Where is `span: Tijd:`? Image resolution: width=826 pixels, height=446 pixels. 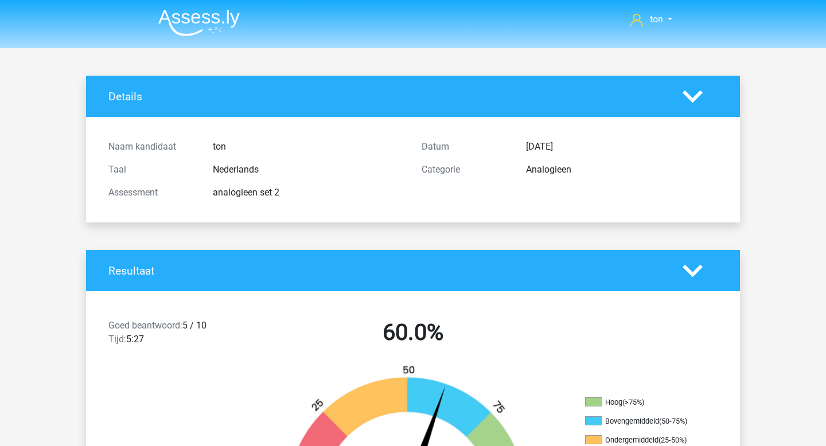 span: Tijd: is located at coordinates (117, 339).